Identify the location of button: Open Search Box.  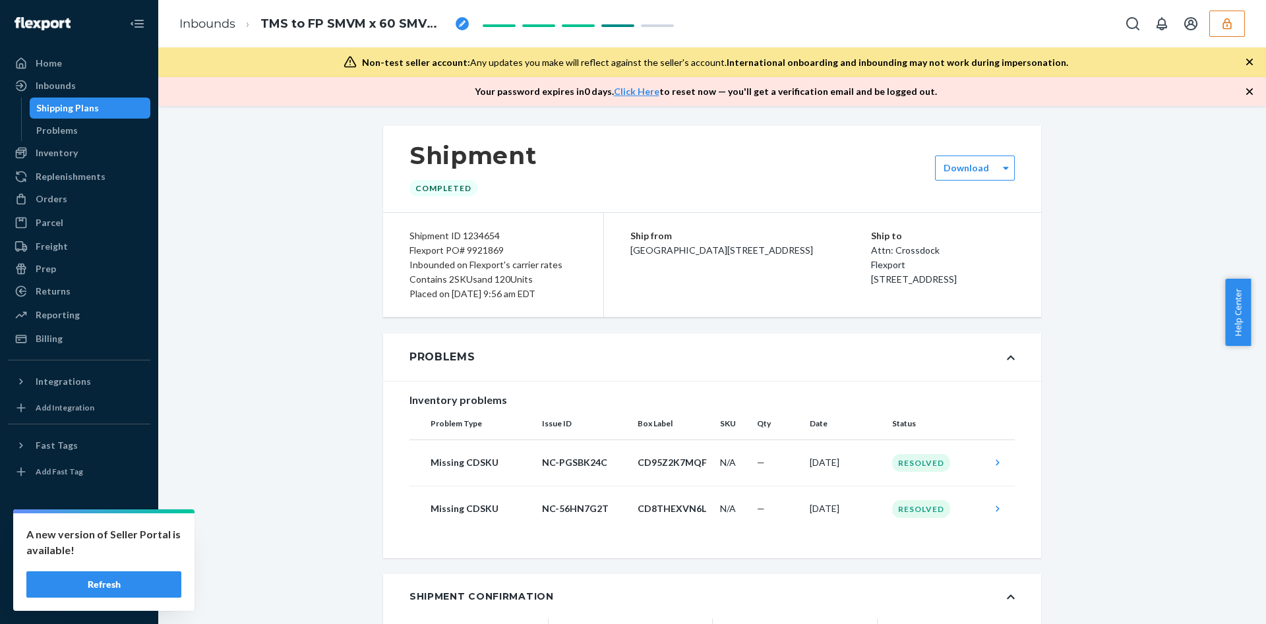
(1133, 24).